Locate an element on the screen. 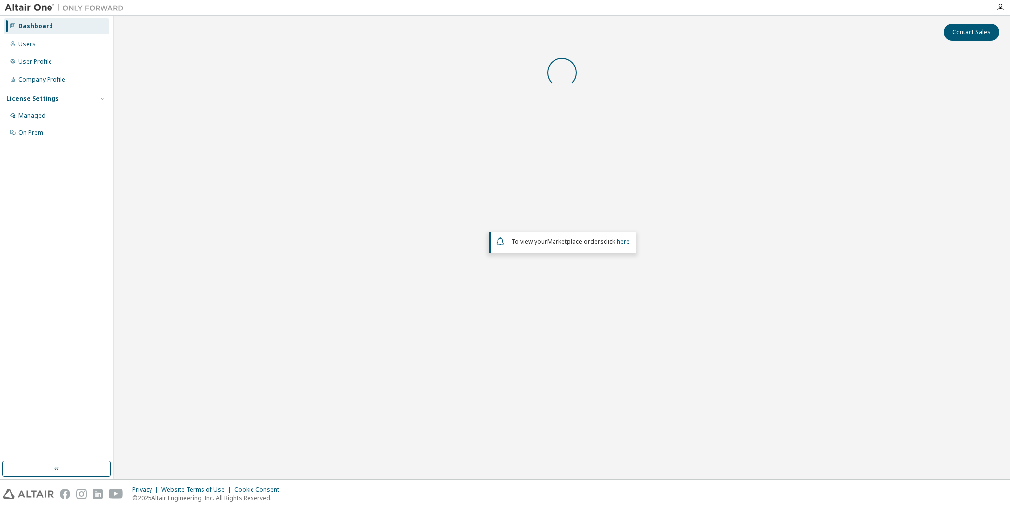  span: To view your click is located at coordinates (570, 241).